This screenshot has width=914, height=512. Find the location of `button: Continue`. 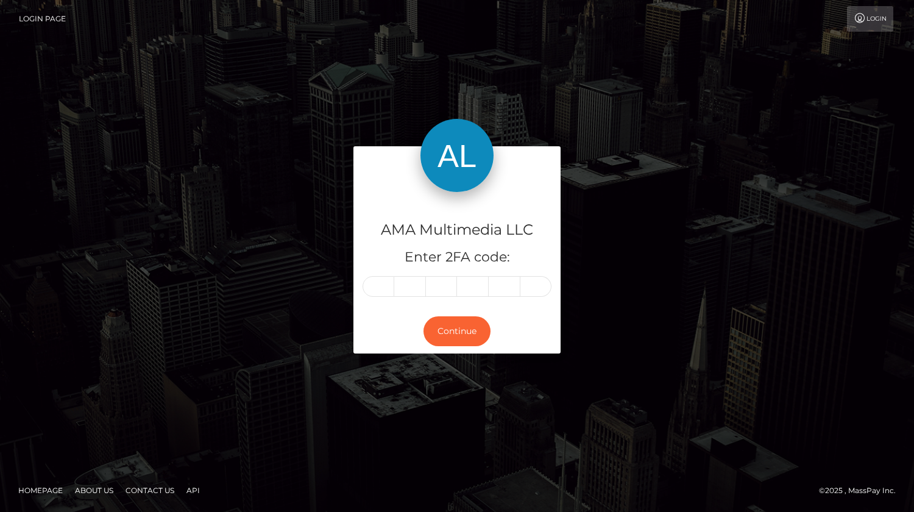

button: Continue is located at coordinates (457, 331).